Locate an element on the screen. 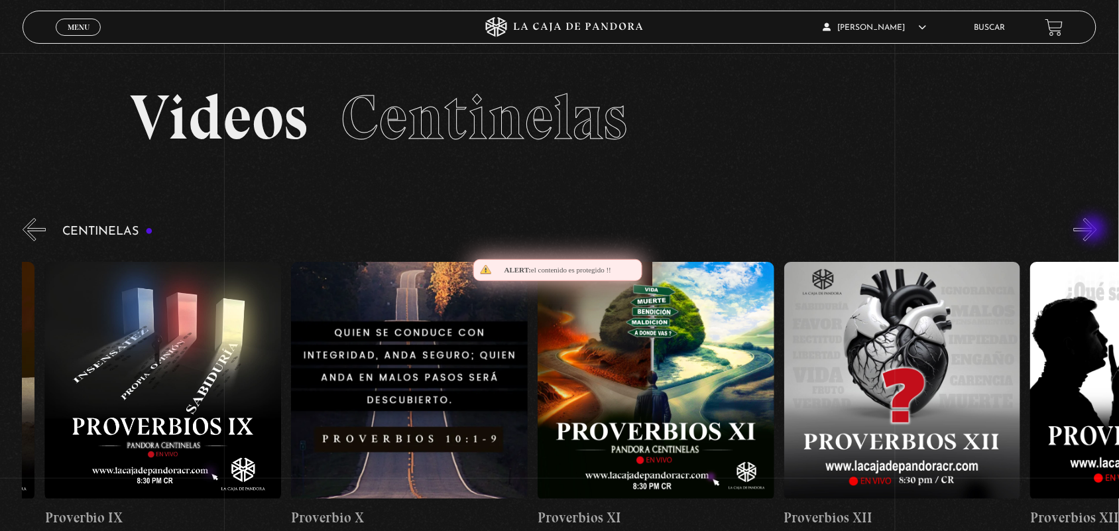 This screenshot has width=1119, height=531. a: View your shopping cart is located at coordinates (1054, 27).